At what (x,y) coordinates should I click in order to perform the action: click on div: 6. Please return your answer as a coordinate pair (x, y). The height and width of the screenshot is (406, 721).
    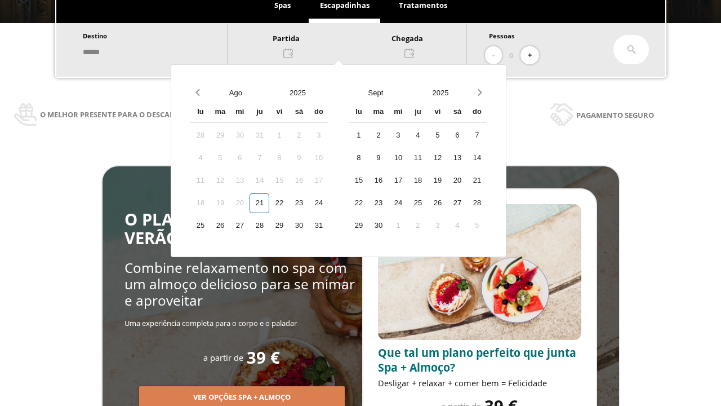
    Looking at the image, I should click on (457, 135).